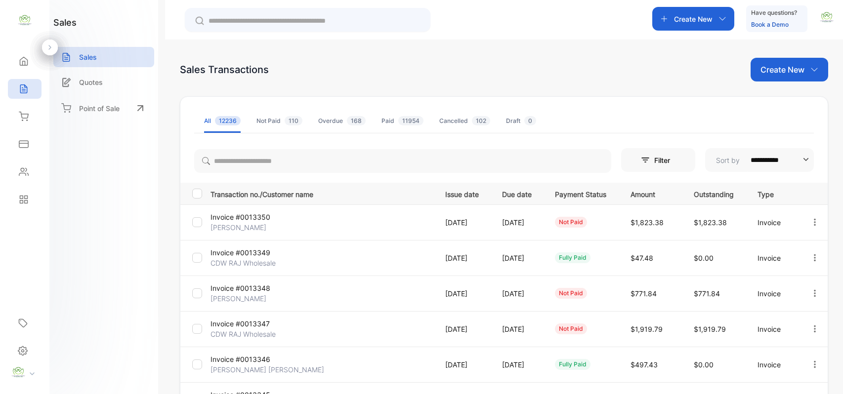 This screenshot has width=843, height=394. What do you see at coordinates (342, 121) in the screenshot?
I see `div: Overdue` at bounding box center [342, 121].